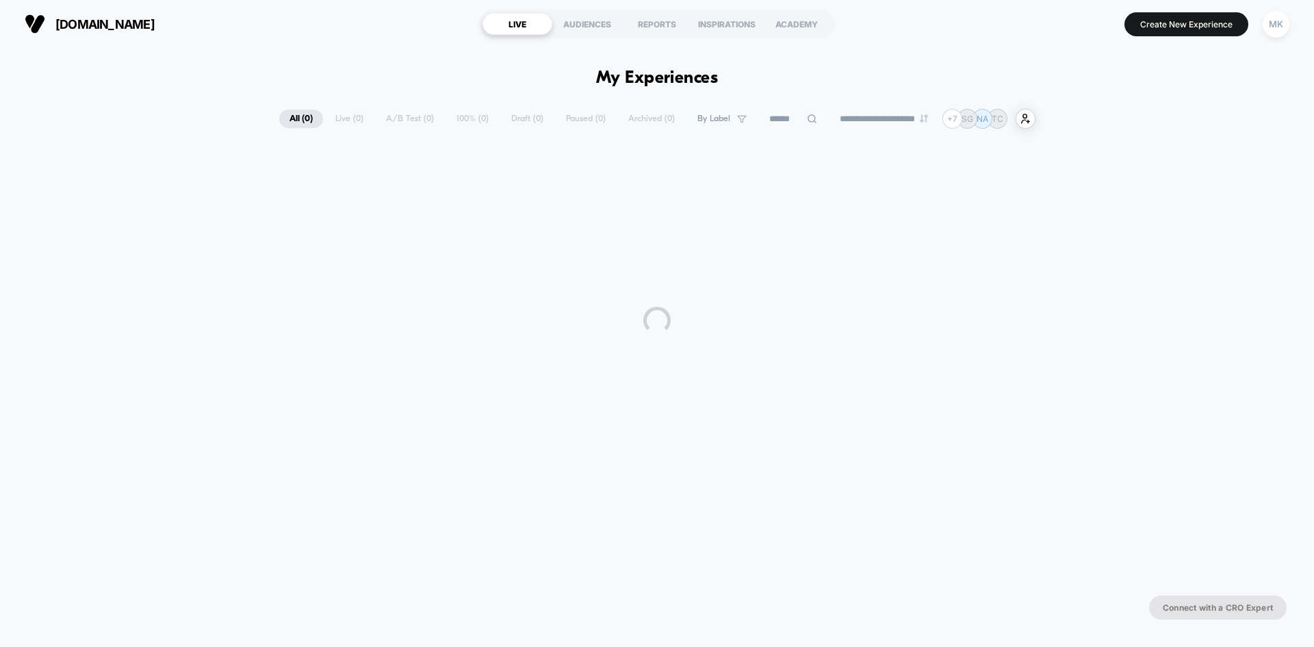 The width and height of the screenshot is (1314, 647). What do you see at coordinates (714, 118) in the screenshot?
I see `span: By Label` at bounding box center [714, 118].